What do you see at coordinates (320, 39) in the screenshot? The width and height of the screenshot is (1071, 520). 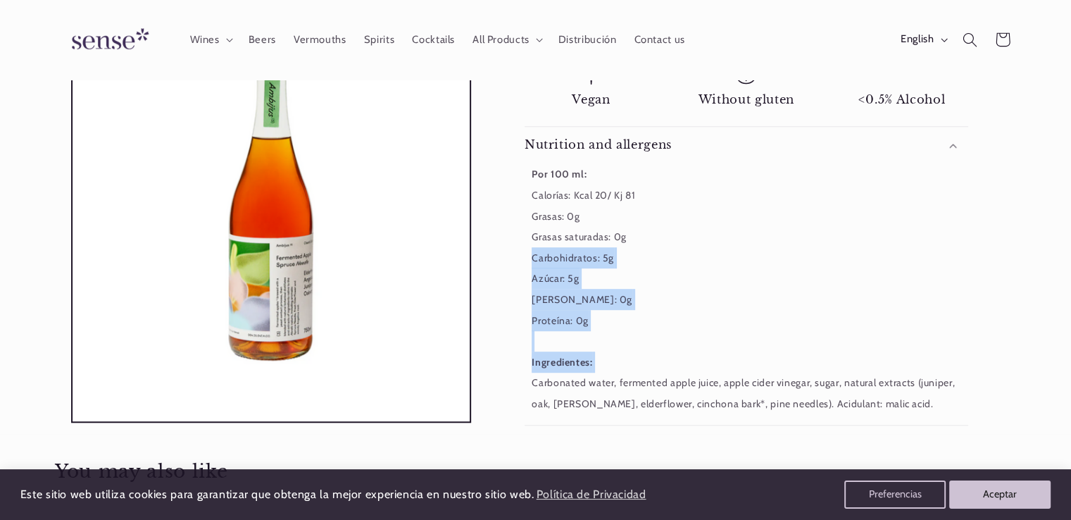 I see `a: Vermouths` at bounding box center [320, 39].